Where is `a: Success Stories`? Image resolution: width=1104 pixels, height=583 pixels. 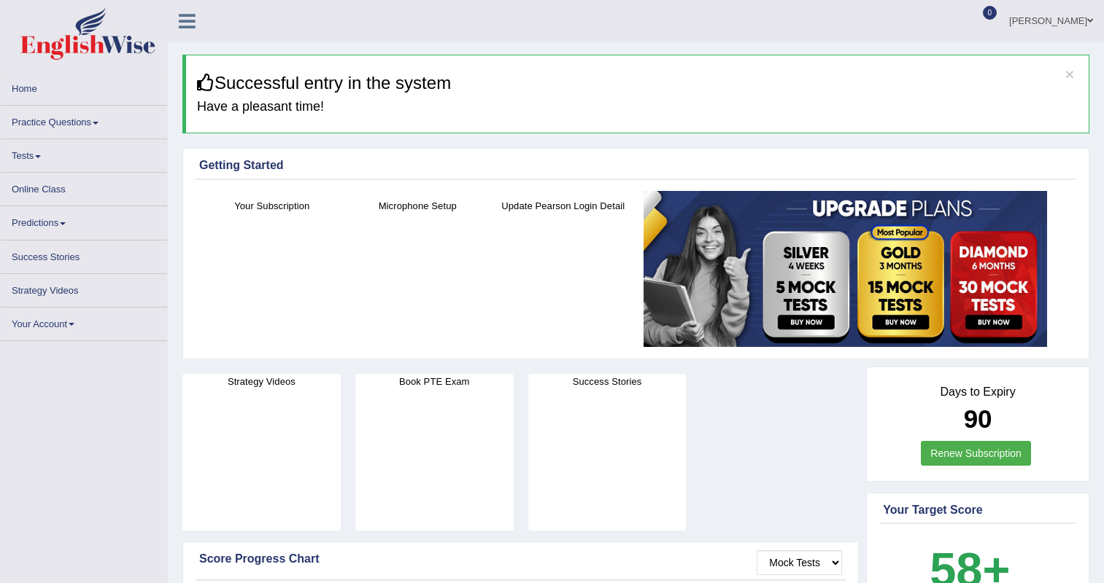 a: Success Stories is located at coordinates (84, 255).